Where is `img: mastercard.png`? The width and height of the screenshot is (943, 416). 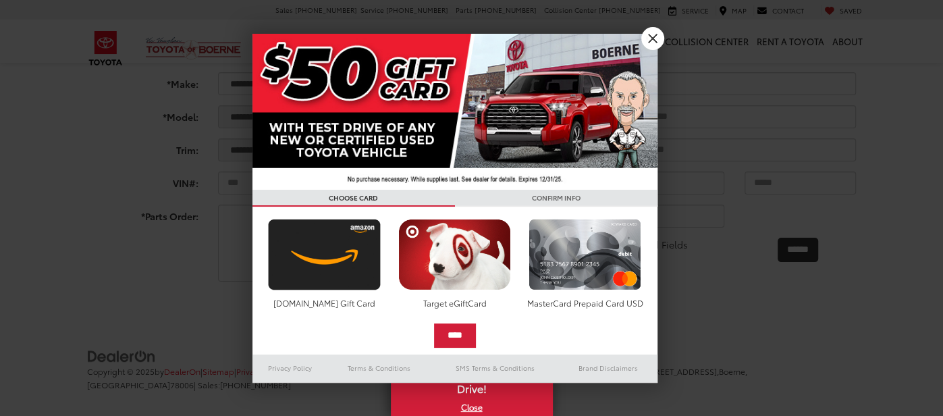
img: mastercard.png is located at coordinates (584, 254).